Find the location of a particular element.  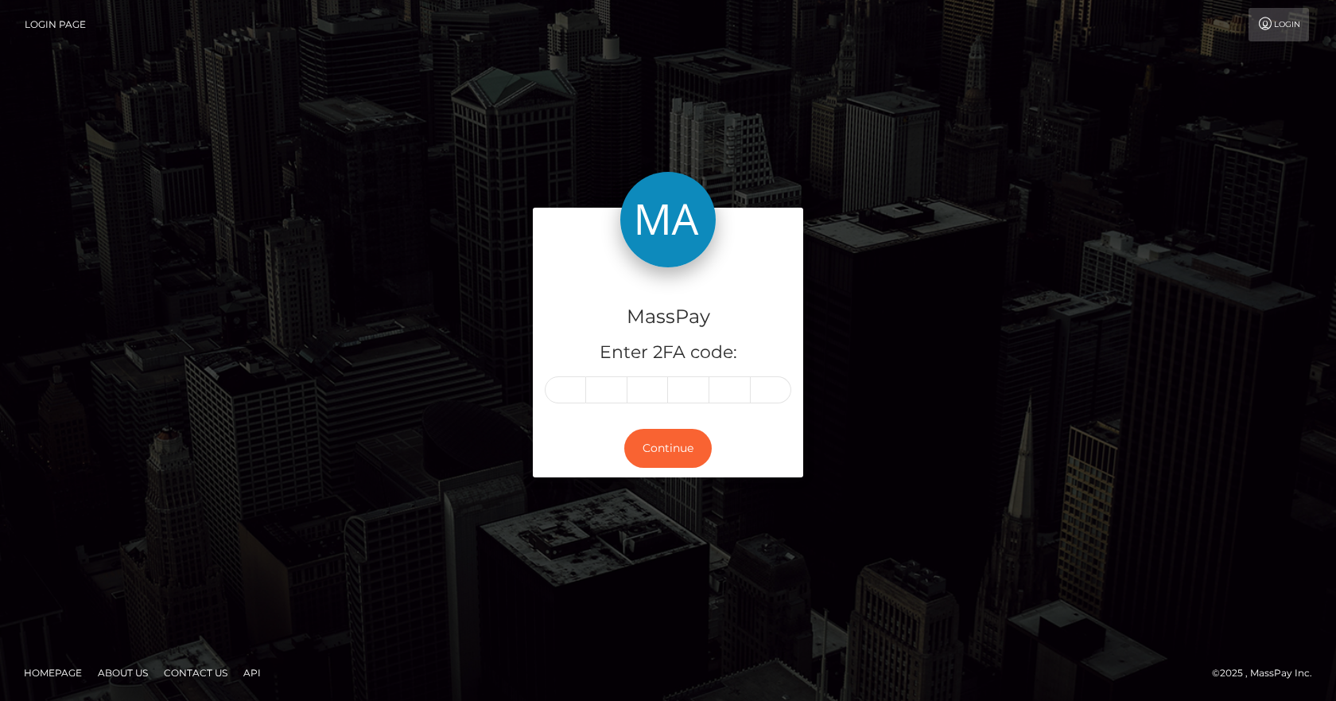

a: Login is located at coordinates (1279, 25).